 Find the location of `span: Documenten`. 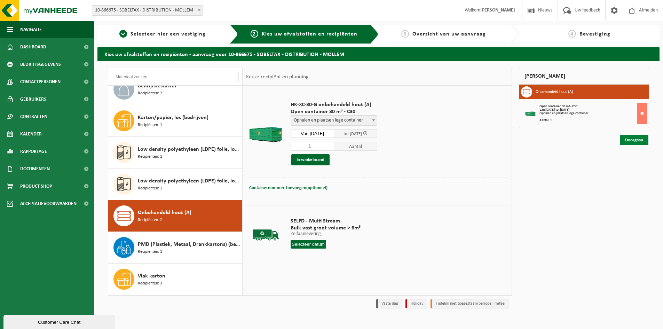

span: Documenten is located at coordinates (35, 169).